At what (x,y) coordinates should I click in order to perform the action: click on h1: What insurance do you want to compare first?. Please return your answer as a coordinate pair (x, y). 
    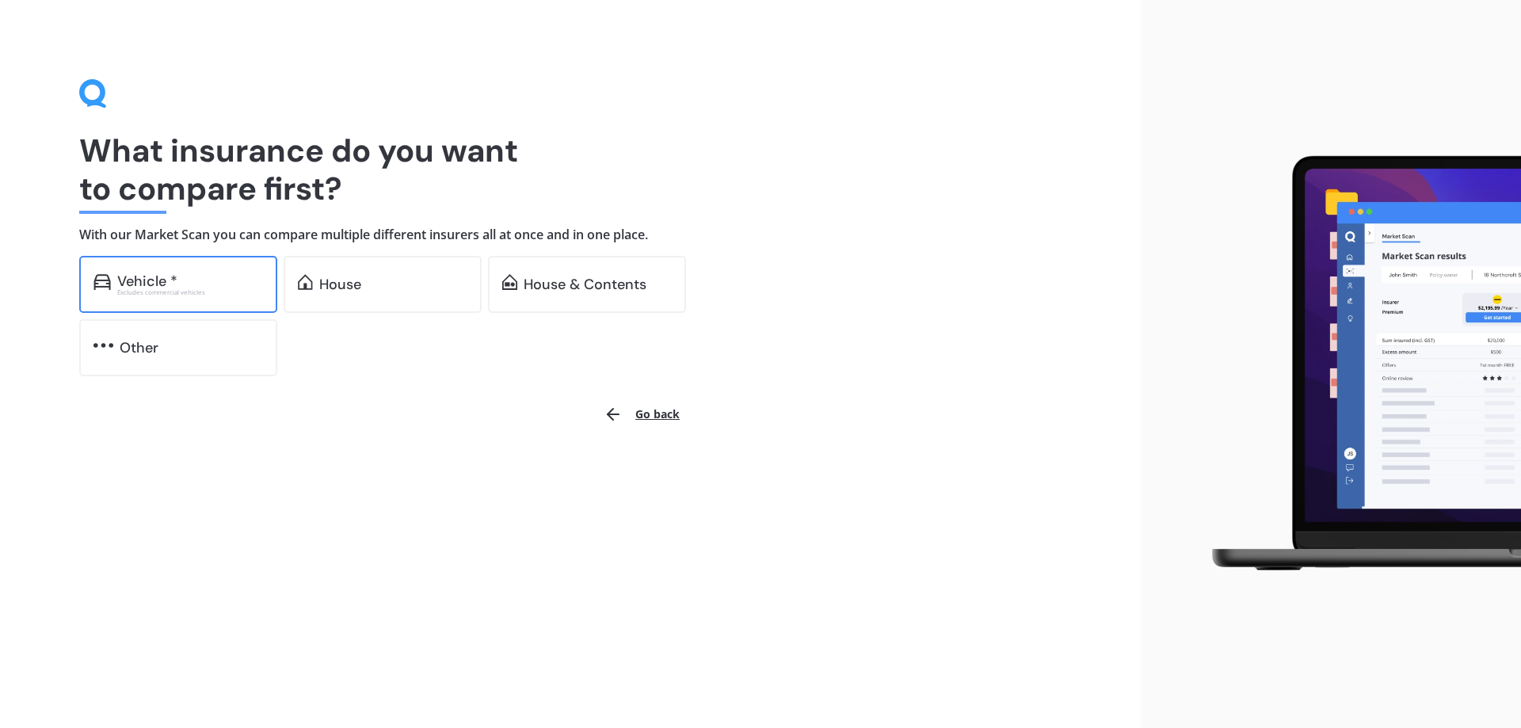
    Looking at the image, I should click on (570, 169).